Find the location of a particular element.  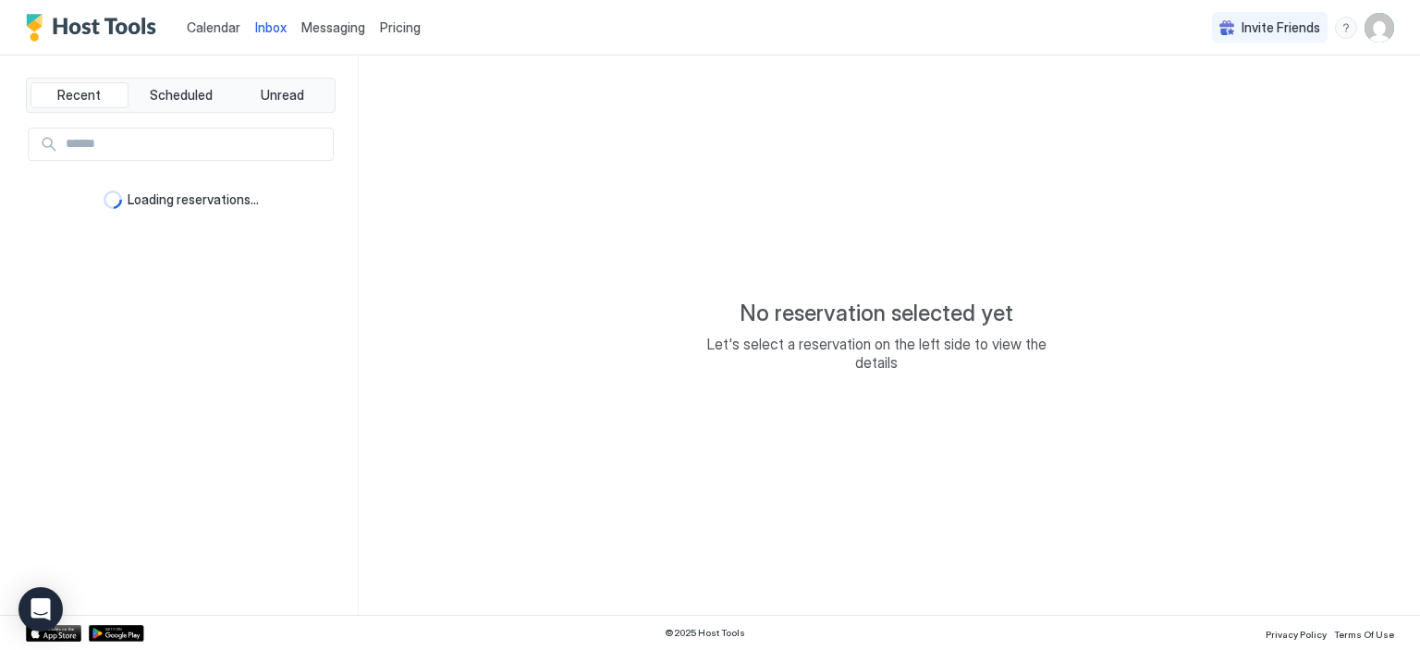

span: Scheduled is located at coordinates (181, 95).